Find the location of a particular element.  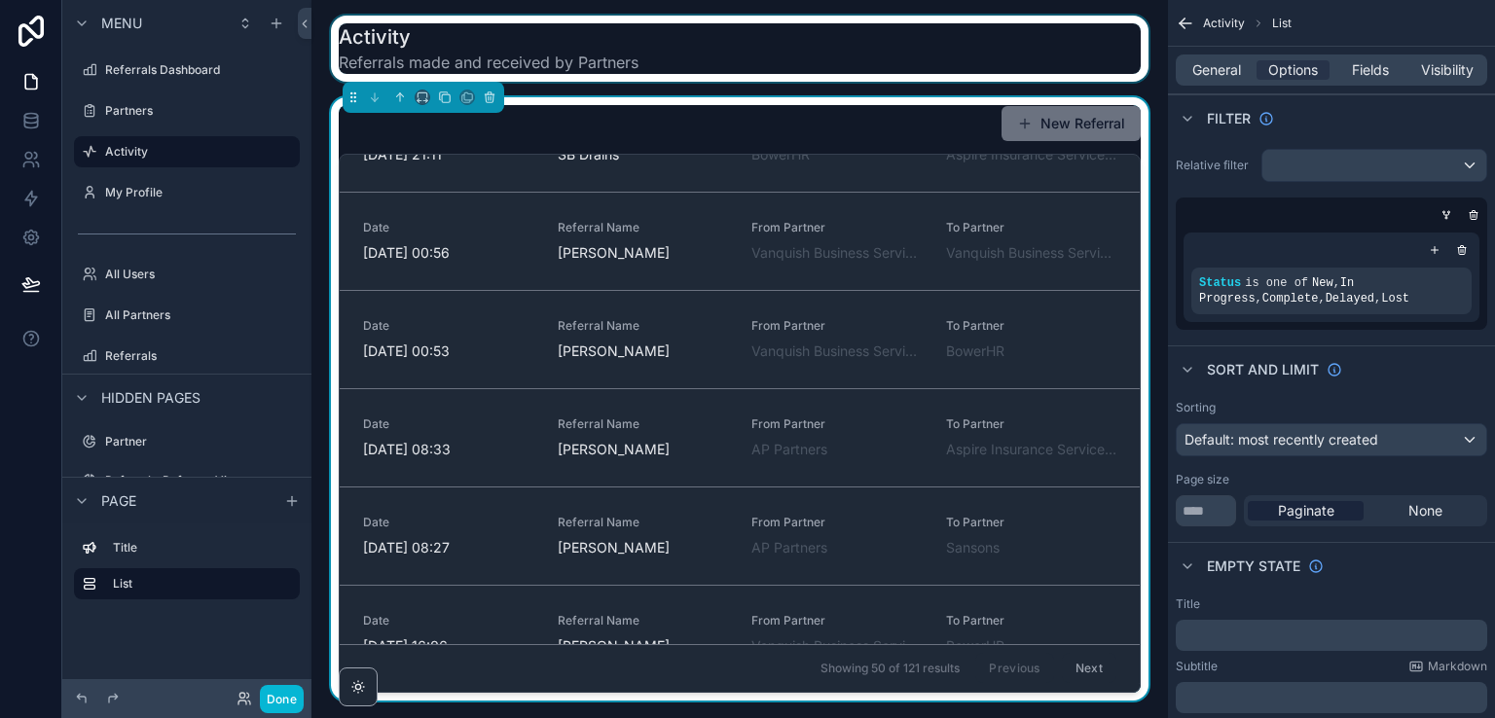

button: Default: most recently created is located at coordinates (1331, 440).